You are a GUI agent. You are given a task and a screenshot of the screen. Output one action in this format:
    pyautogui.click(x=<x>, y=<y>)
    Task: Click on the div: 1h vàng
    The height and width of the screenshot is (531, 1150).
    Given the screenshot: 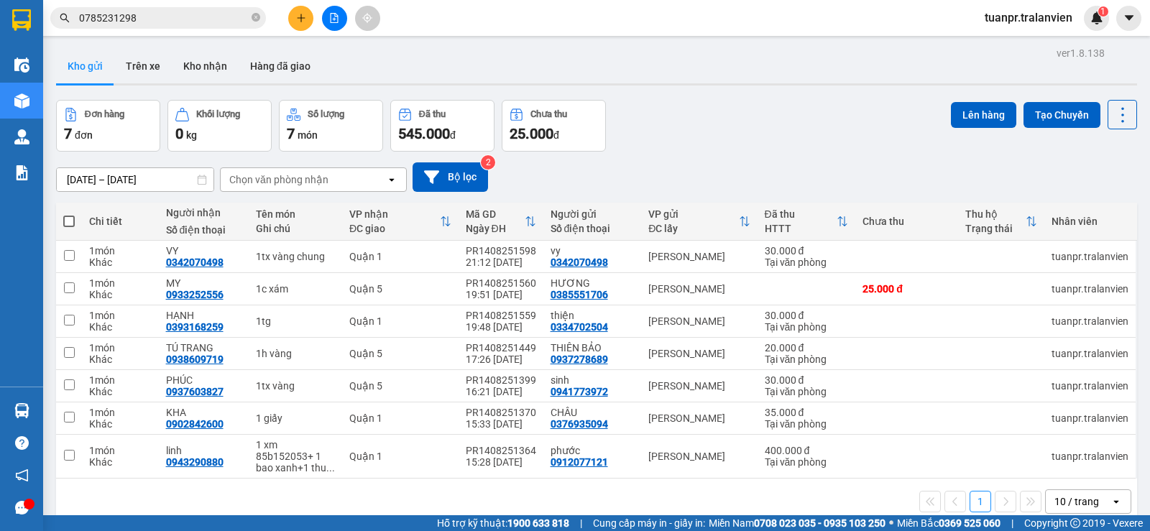 What is the action you would take?
    pyautogui.click(x=295, y=354)
    